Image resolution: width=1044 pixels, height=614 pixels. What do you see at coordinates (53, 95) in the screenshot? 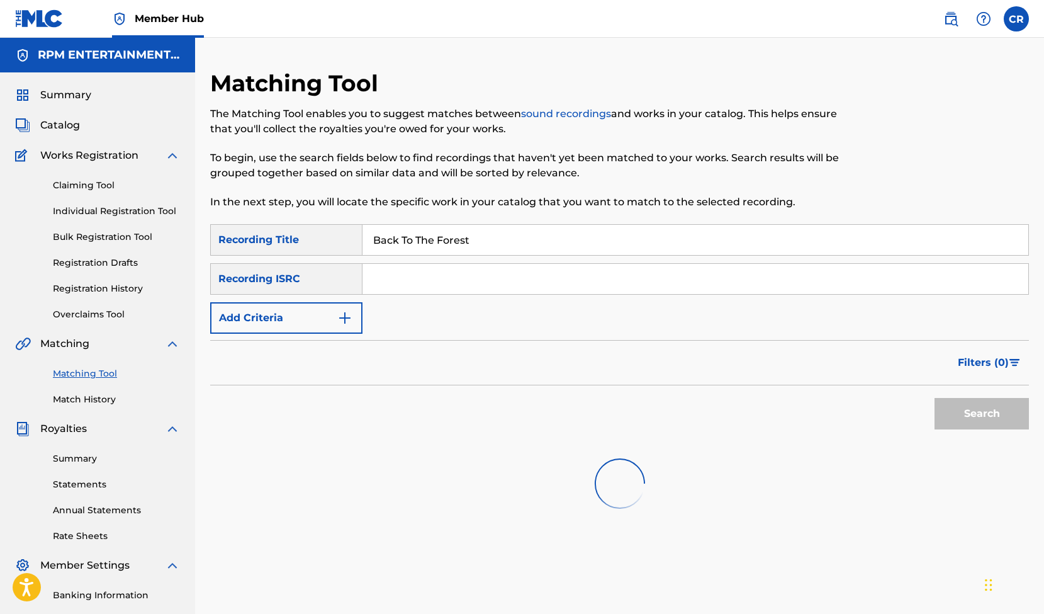
I see `a: SummarySummary` at bounding box center [53, 95].